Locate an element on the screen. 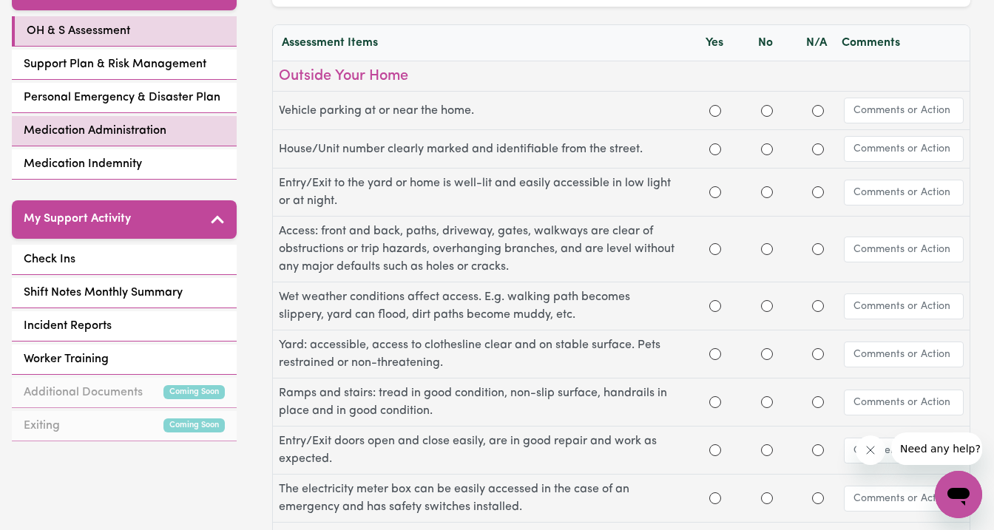 The height and width of the screenshot is (530, 994). button: My Support Activity is located at coordinates (124, 220).